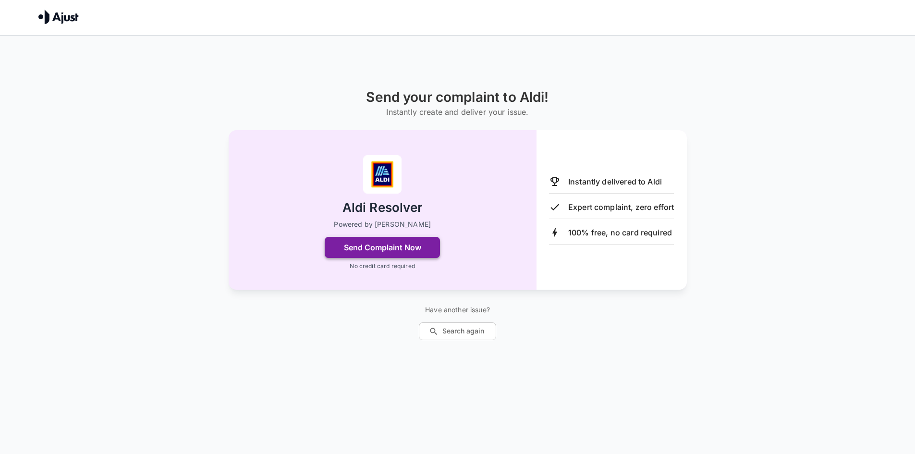 This screenshot has height=454, width=915. Describe the element at coordinates (457, 112) in the screenshot. I see `h6: Instantly create and deliver your issue.` at that location.